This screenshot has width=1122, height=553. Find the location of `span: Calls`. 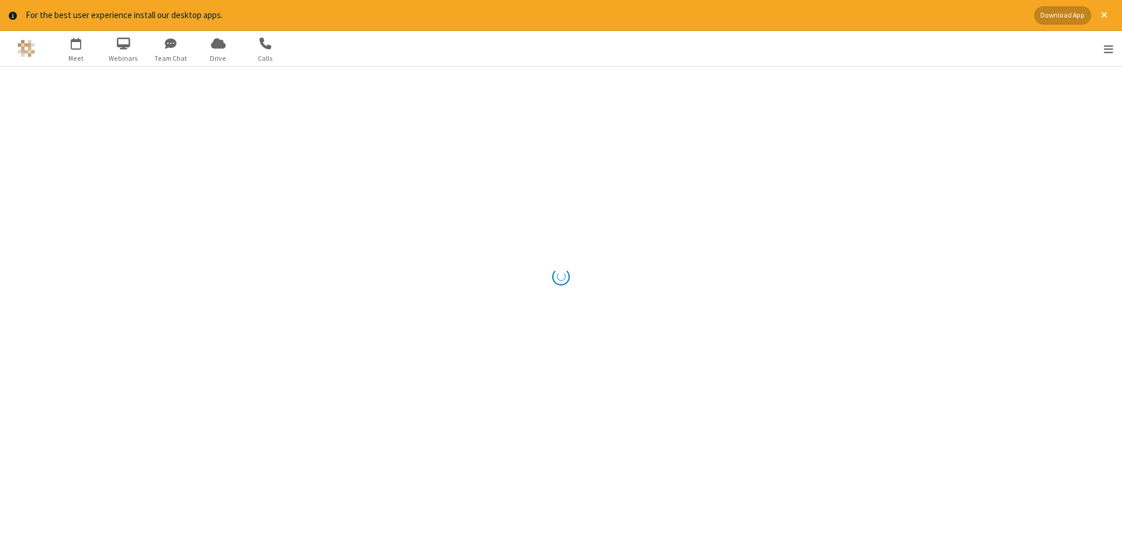

span: Calls is located at coordinates (265, 58).